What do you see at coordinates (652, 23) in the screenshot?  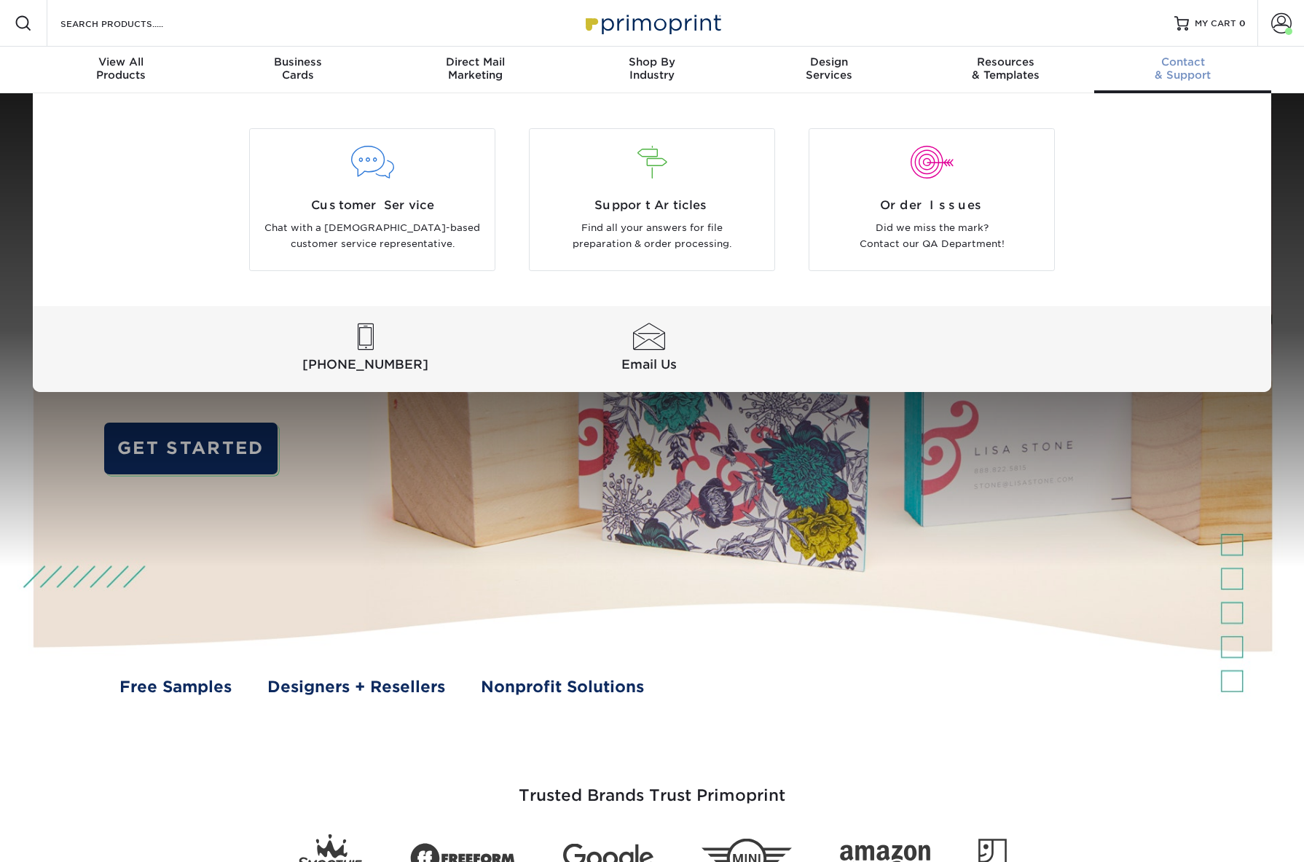 I see `img: Primoprint` at bounding box center [652, 23].